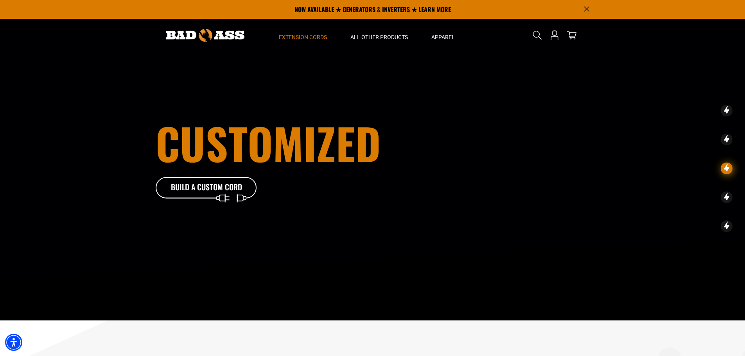  Describe the element at coordinates (443, 35) in the screenshot. I see `summary: Apparel` at that location.